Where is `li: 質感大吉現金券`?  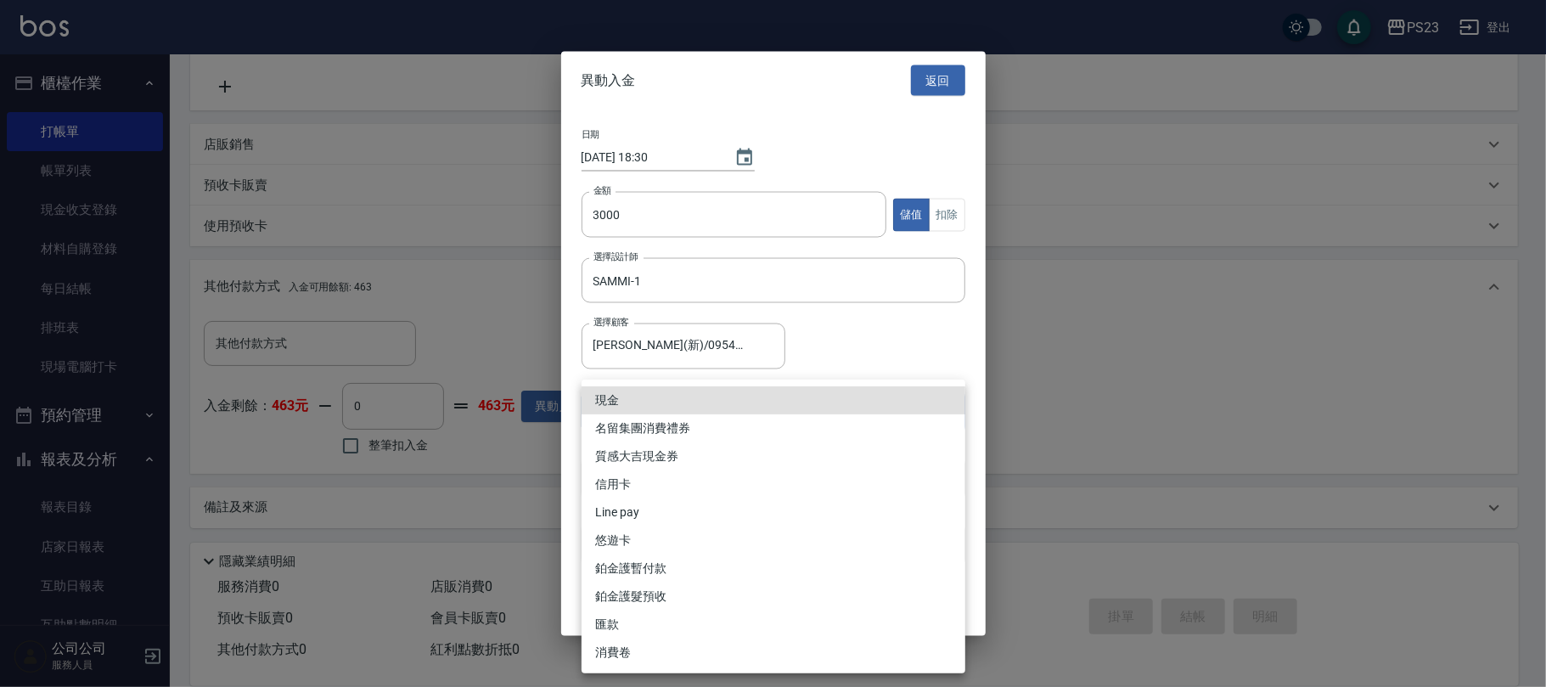
li: 質感大吉現金券 is located at coordinates (773, 456).